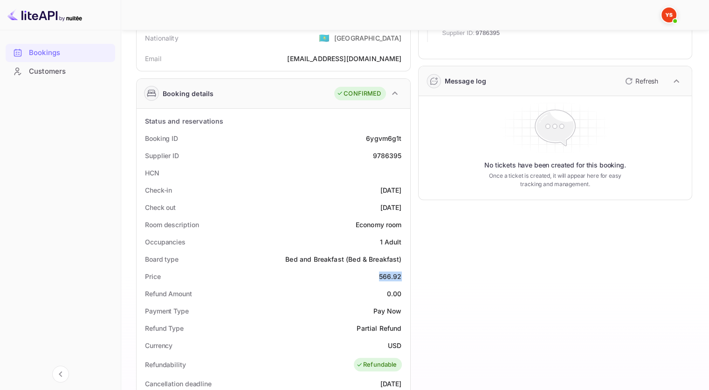 Image resolution: width=709 pixels, height=390 pixels. I want to click on div: Occupancies, so click(165, 241).